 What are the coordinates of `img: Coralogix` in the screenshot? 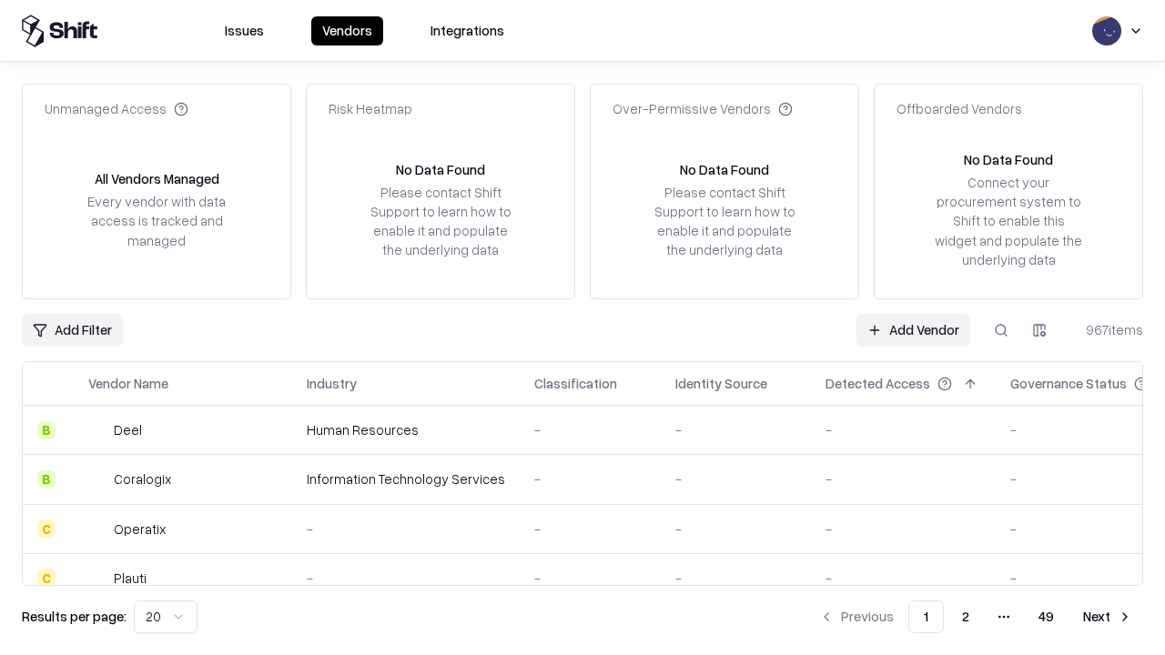 It's located at (97, 480).